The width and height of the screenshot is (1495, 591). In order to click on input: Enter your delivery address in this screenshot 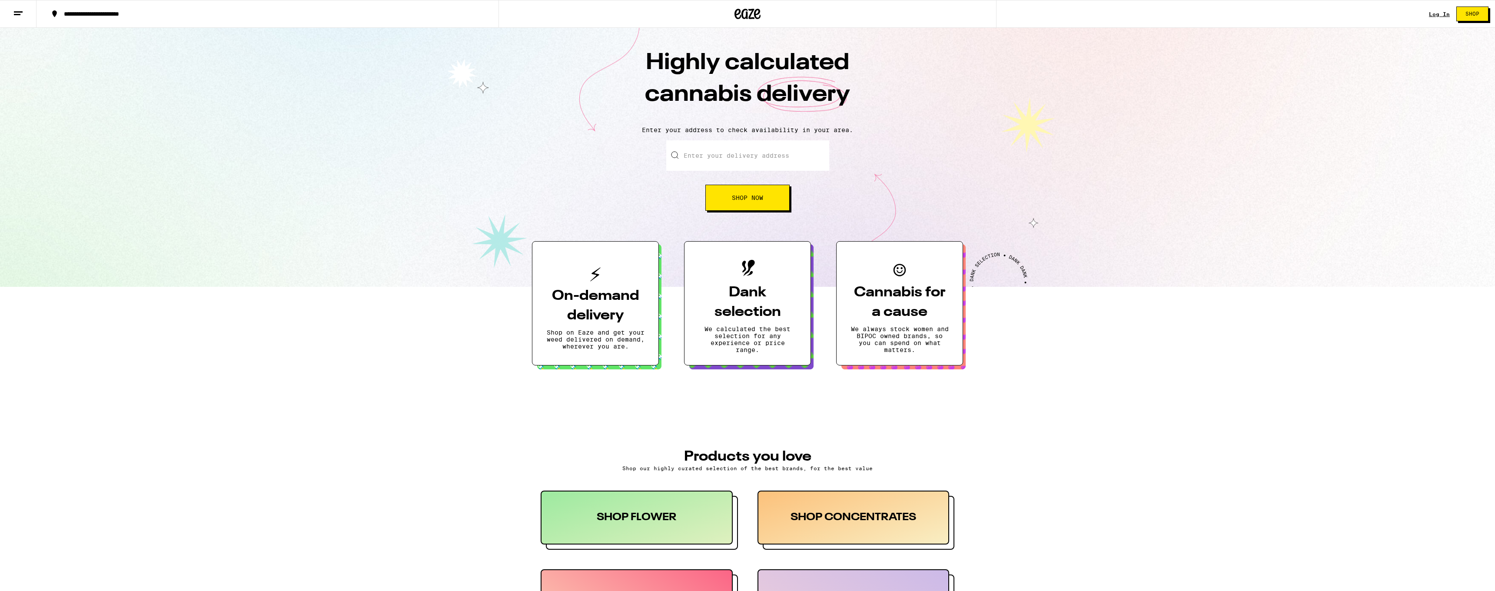, I will do `click(748, 156)`.